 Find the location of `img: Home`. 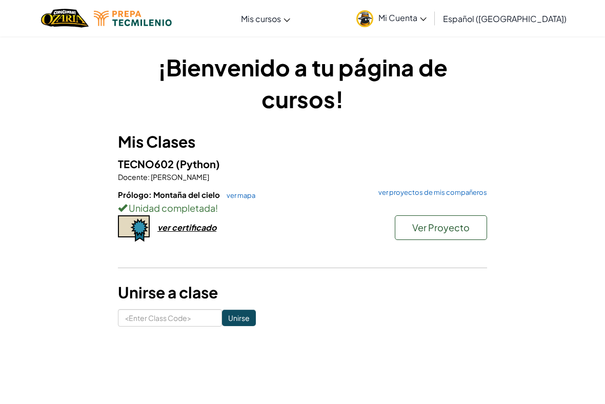

img: Home is located at coordinates (65, 18).